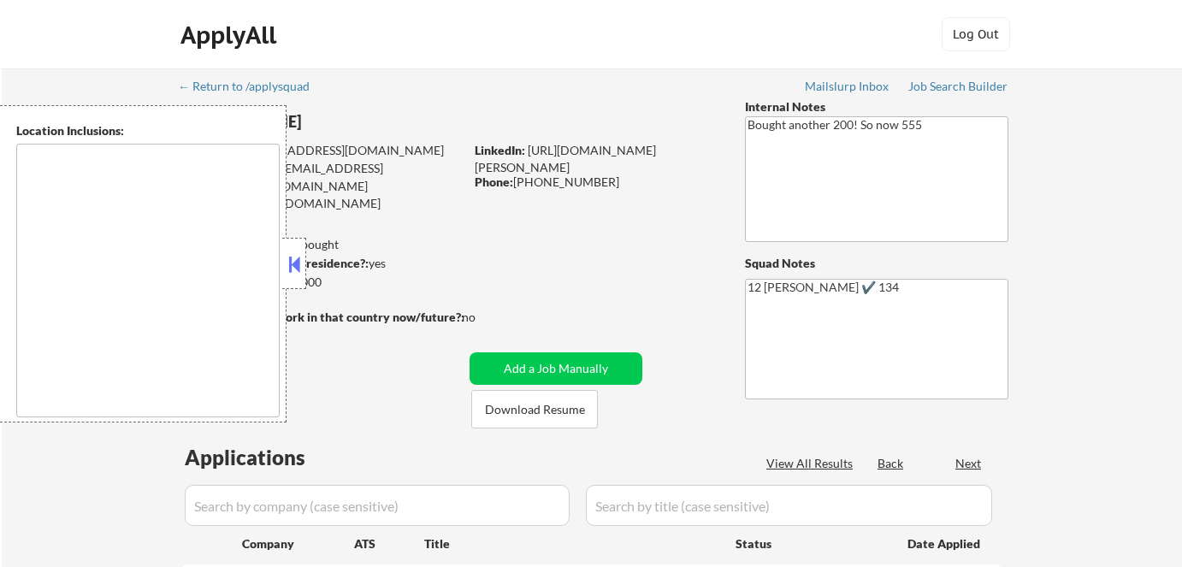 The width and height of the screenshot is (1182, 567). Describe the element at coordinates (318, 263) in the screenshot. I see `div: yes` at that location.